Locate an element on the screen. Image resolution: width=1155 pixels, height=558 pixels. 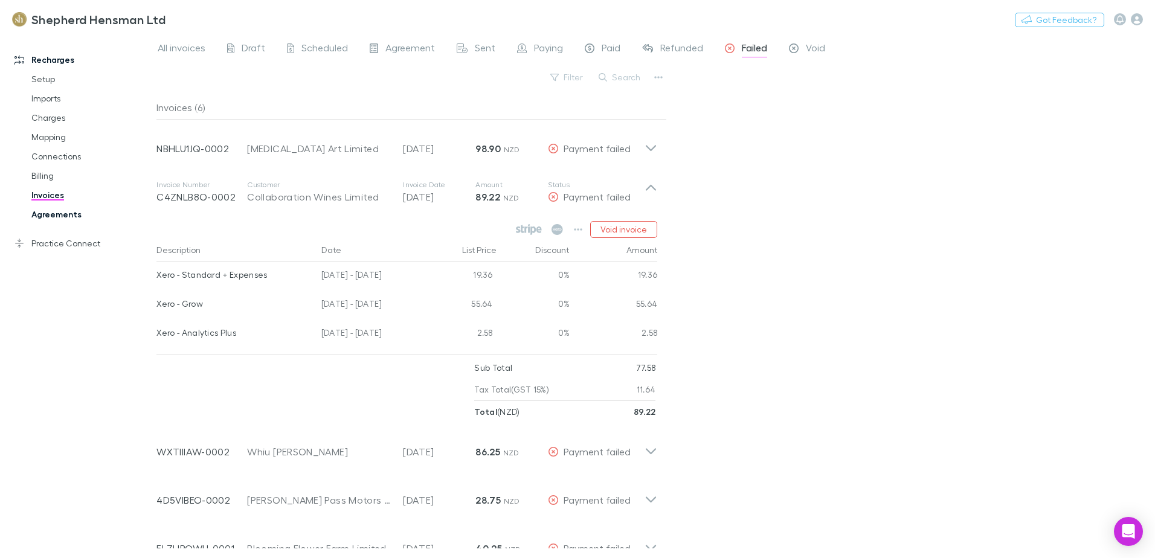
p: Tax Total (GST 15%) is located at coordinates (511, 389).